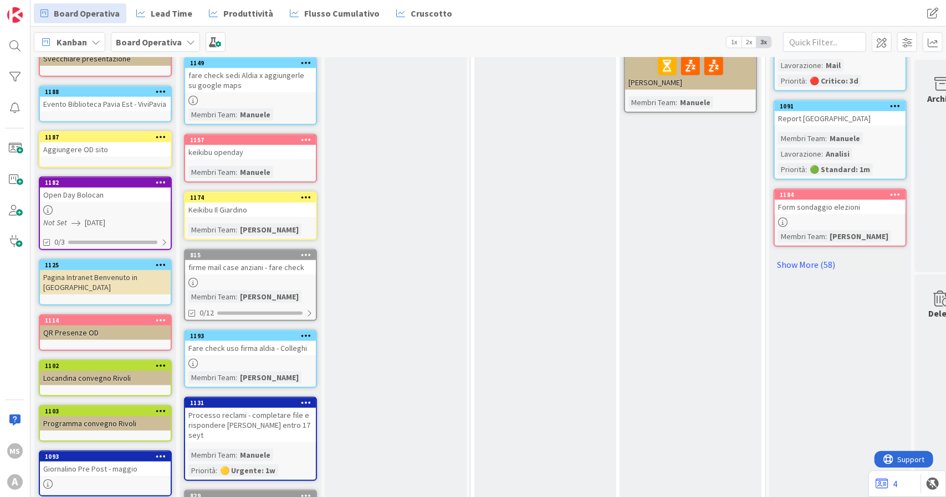  I want to click on div: 1184Form sondaggio elezioni, so click(840, 202).